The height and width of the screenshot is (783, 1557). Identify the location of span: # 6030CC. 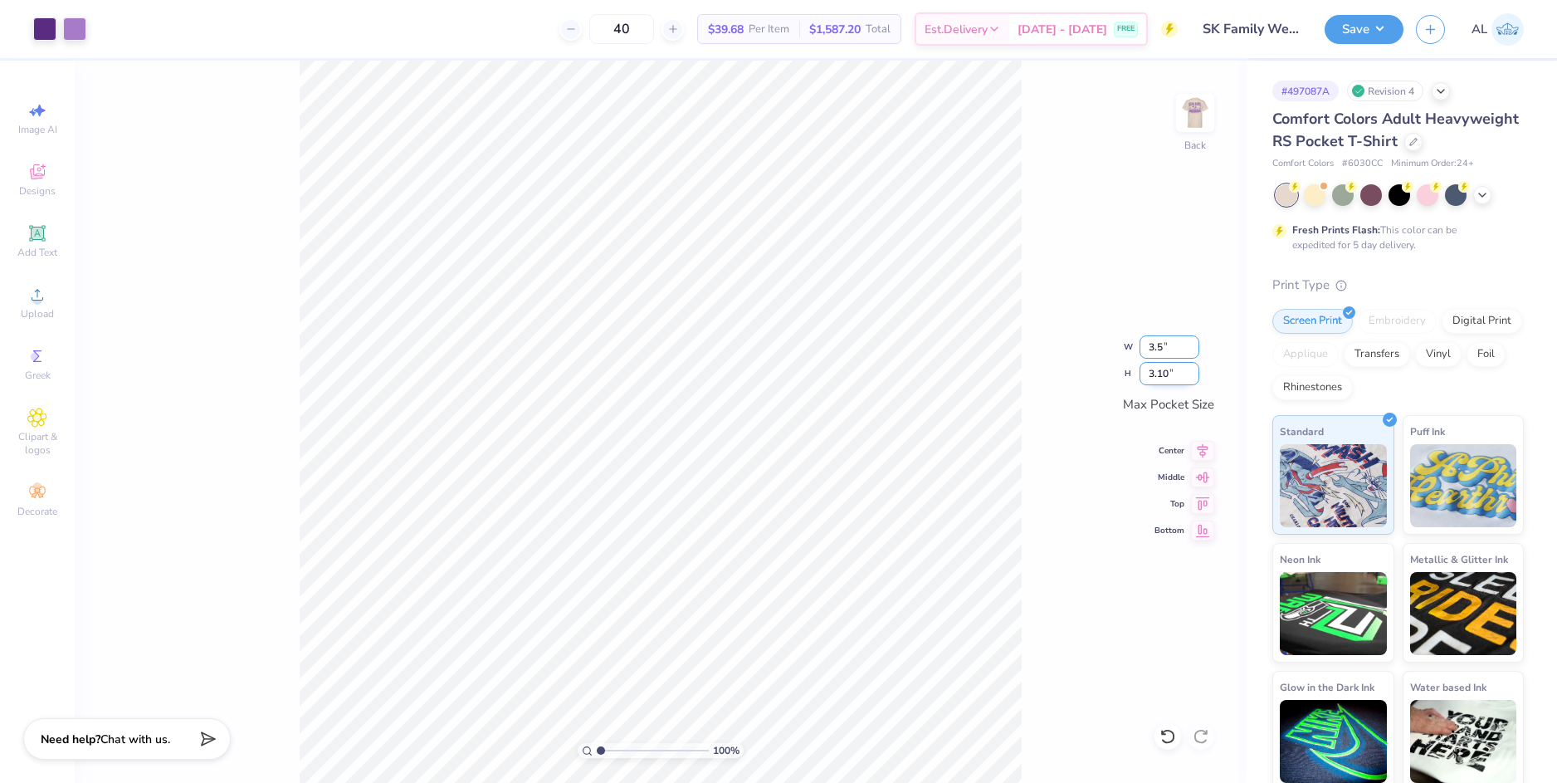
(1362, 164).